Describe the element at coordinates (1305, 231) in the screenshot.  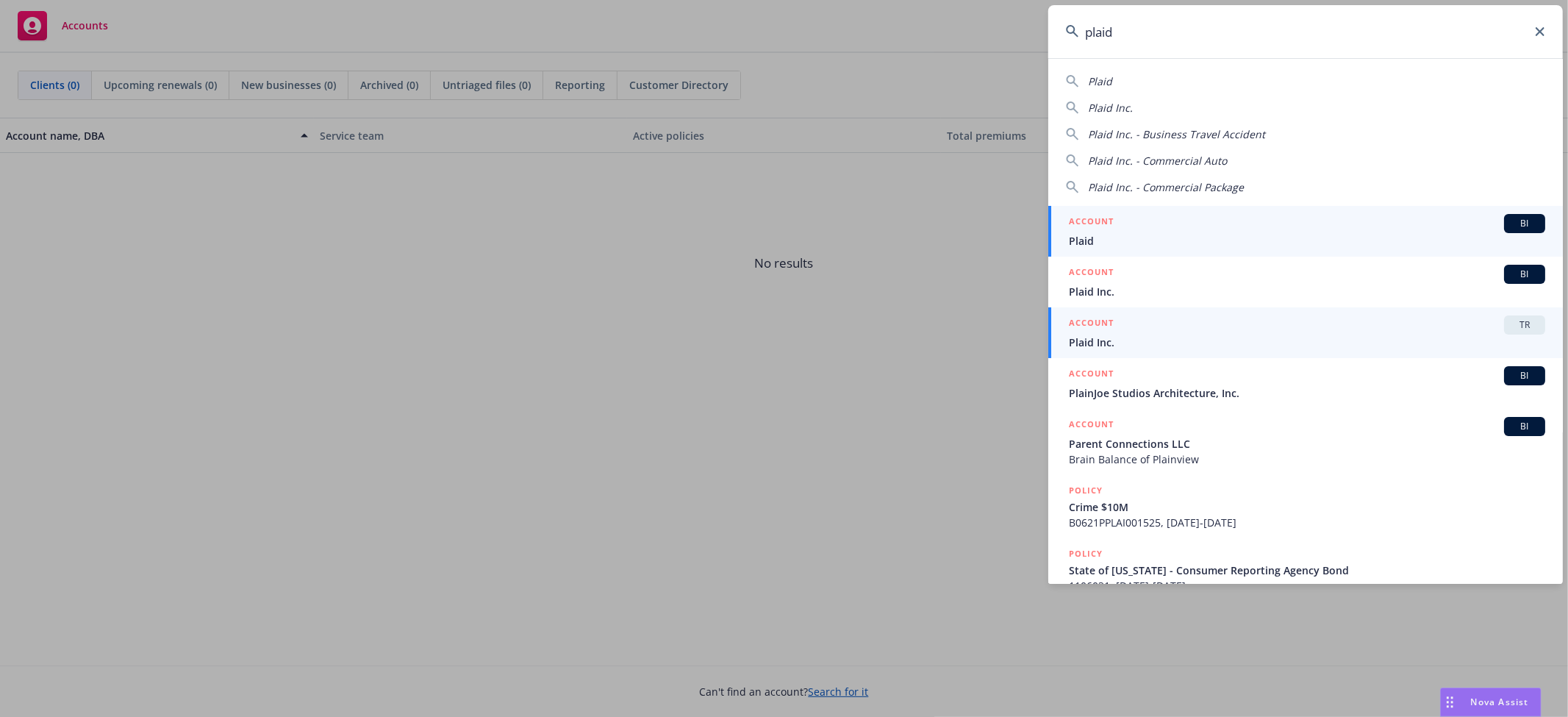
I see `a: ACCOUNTBIPlaid` at that location.